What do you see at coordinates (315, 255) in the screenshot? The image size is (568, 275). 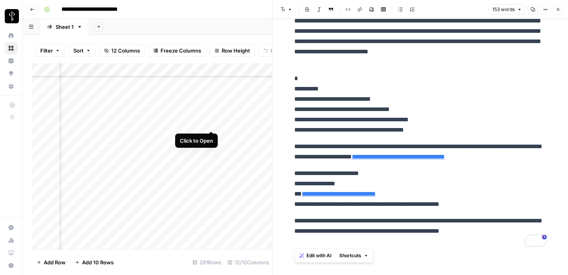 I see `button: Edit with AI` at bounding box center [315, 255].